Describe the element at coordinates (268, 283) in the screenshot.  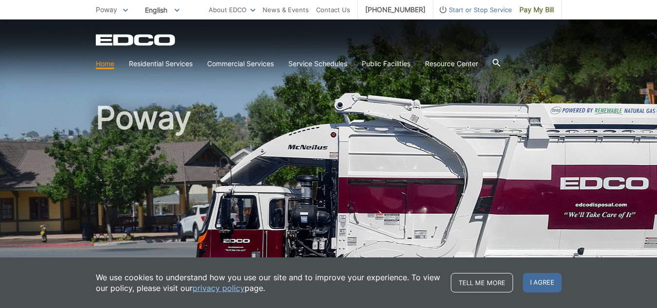
I see `p: We use cookies to understand how you use our site and to improve your experience. To view our pol...` at that location.